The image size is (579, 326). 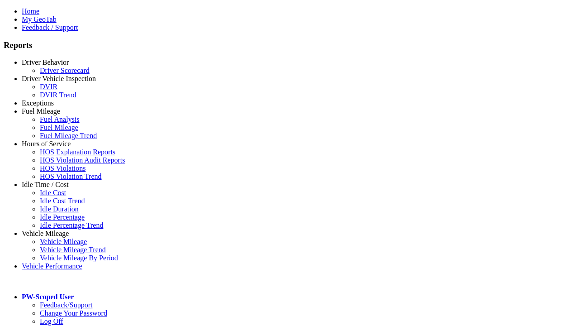 I want to click on a: DVIR, so click(x=48, y=86).